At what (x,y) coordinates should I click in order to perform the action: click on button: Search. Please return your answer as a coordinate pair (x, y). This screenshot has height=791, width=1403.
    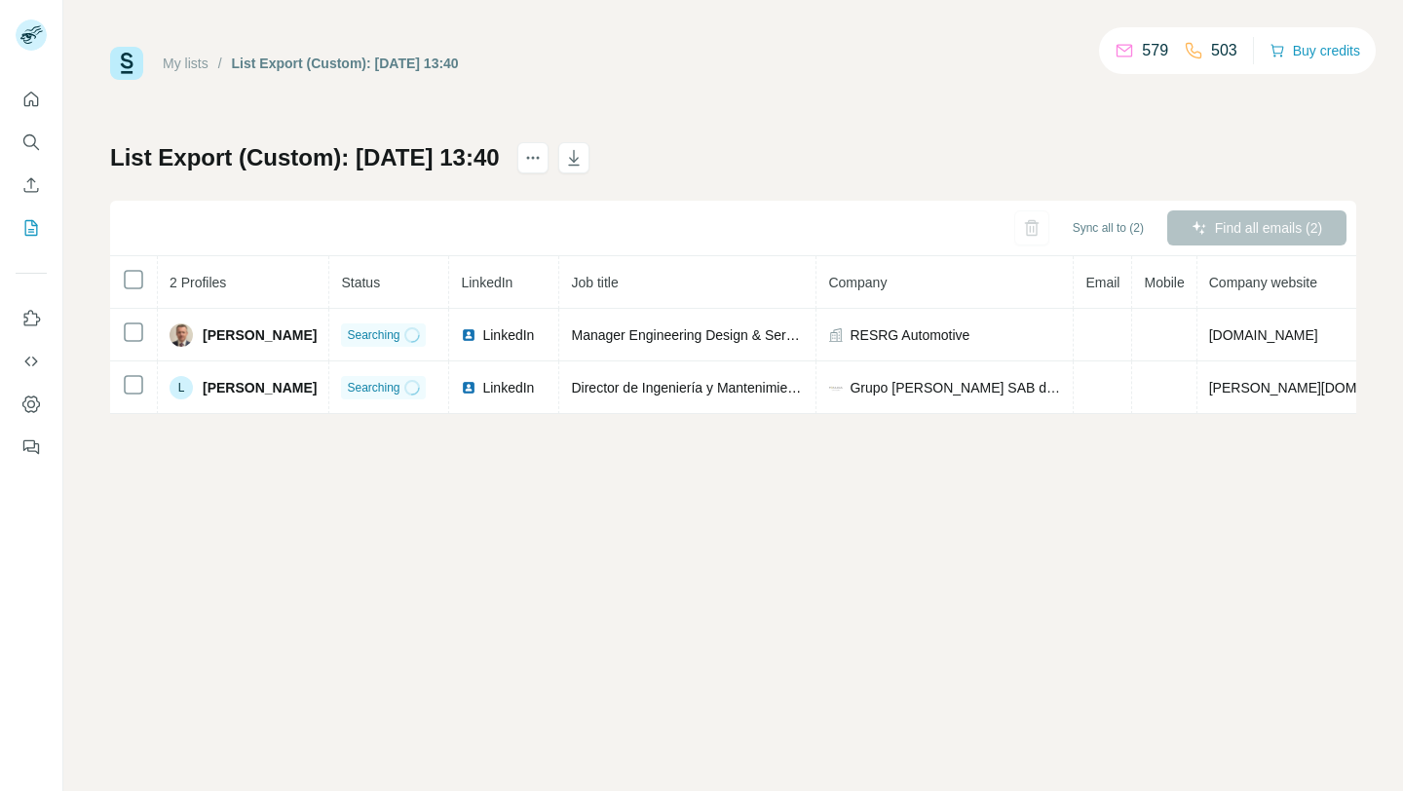
    Looking at the image, I should click on (31, 142).